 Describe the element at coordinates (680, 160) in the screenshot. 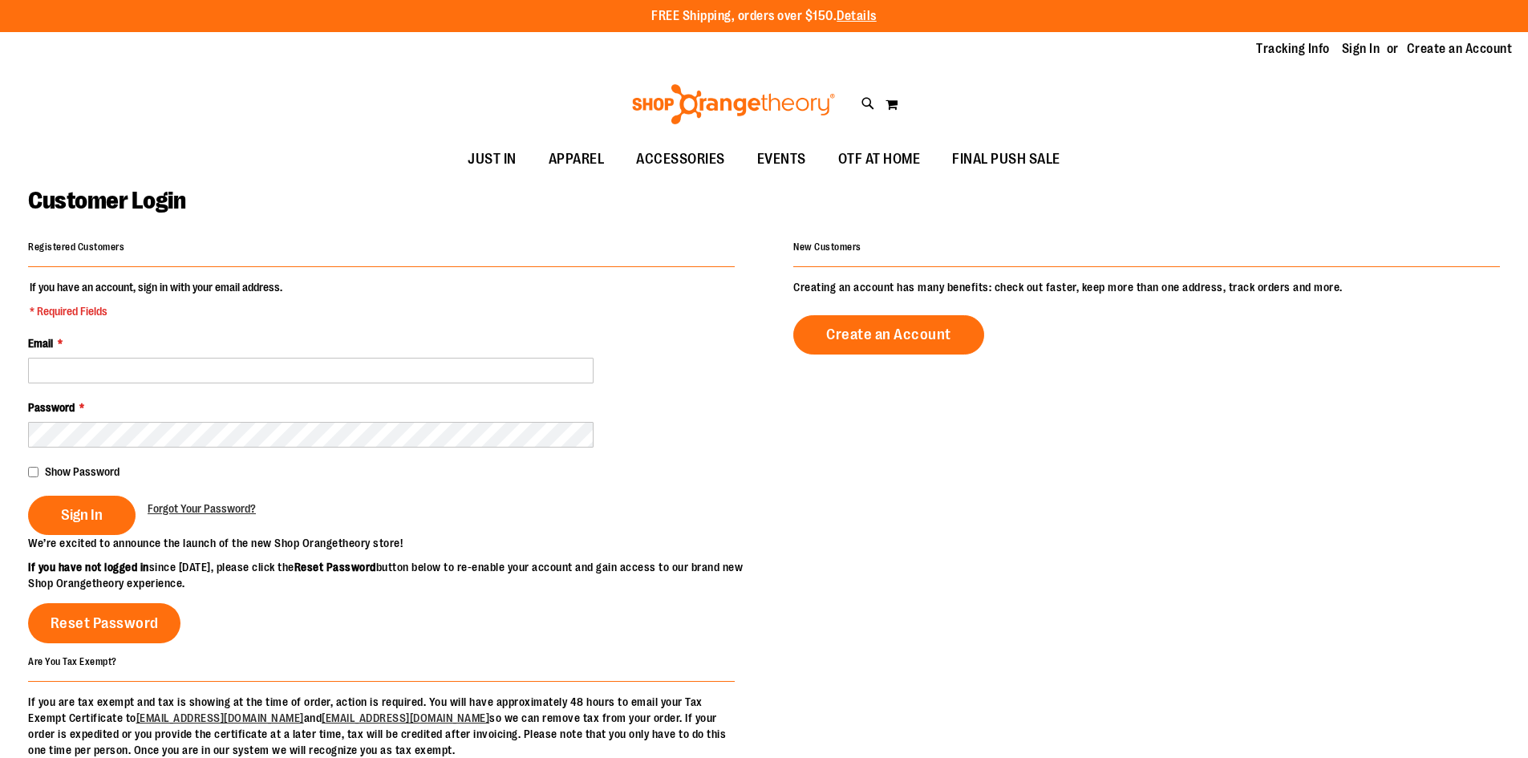

I see `a: ACCESSORIES` at that location.